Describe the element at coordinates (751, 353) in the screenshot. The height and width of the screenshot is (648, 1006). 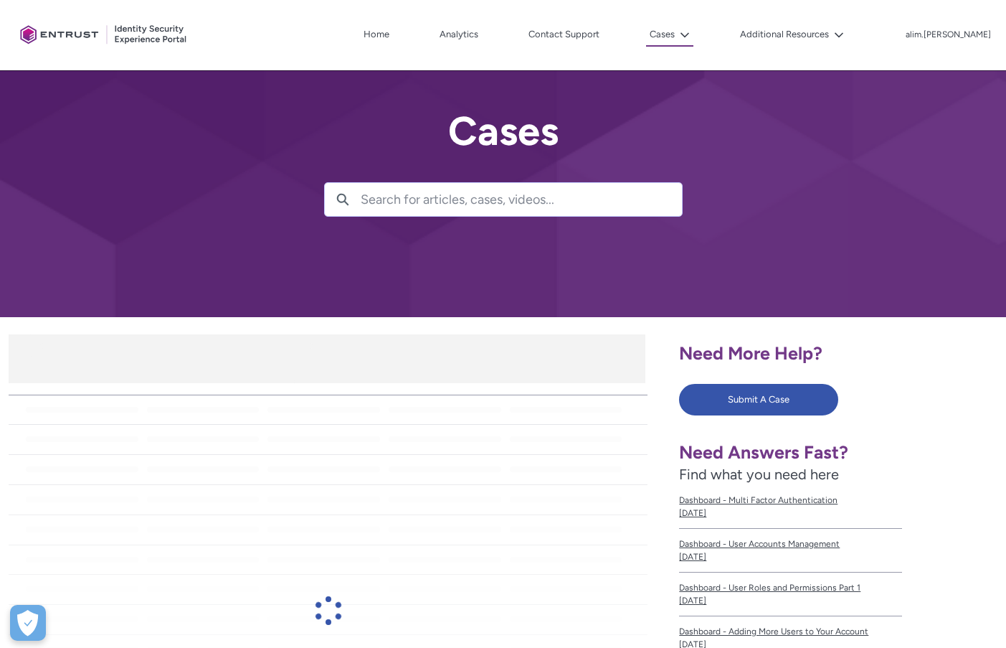
I see `span: Need More Help?` at that location.